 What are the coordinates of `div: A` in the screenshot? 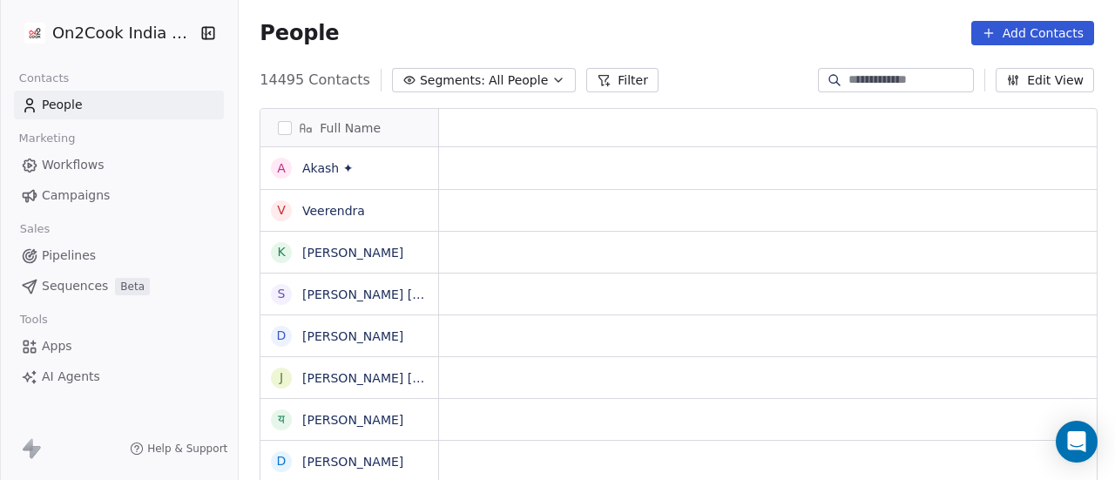 It's located at (282, 168).